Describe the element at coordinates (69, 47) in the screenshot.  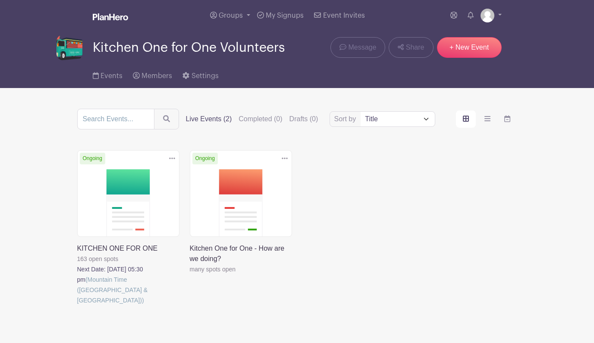
I see `img: truck.png` at that location.